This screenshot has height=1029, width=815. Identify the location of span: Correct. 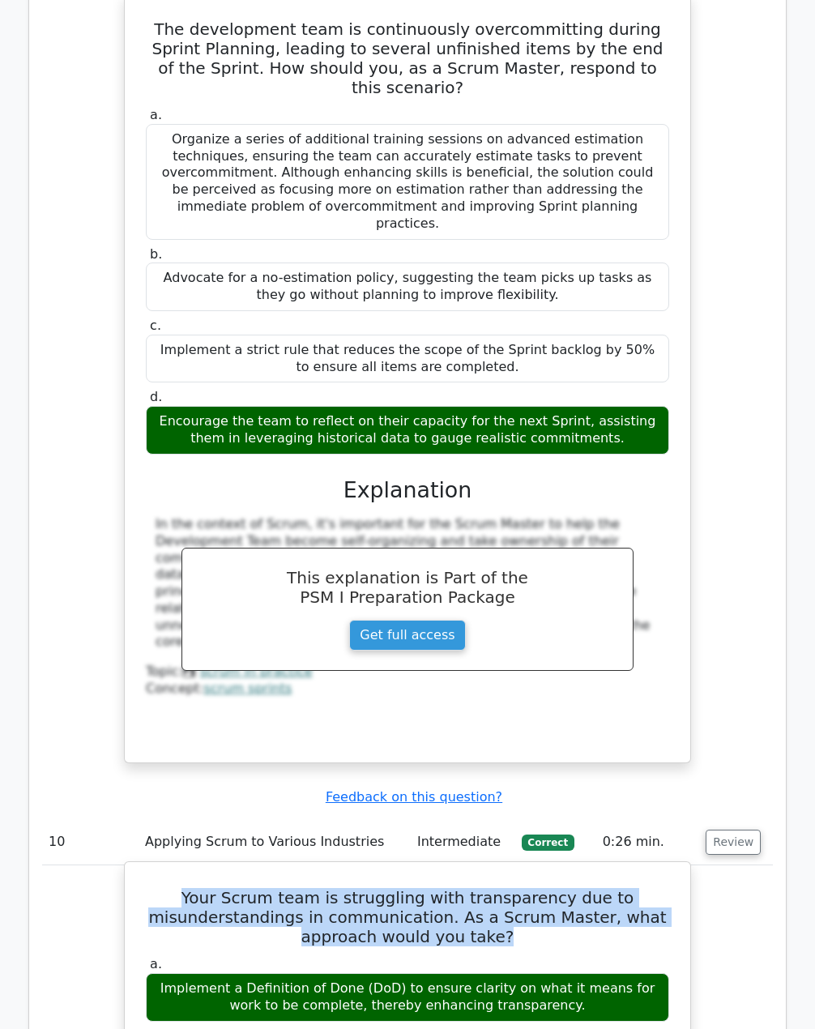
(548, 843).